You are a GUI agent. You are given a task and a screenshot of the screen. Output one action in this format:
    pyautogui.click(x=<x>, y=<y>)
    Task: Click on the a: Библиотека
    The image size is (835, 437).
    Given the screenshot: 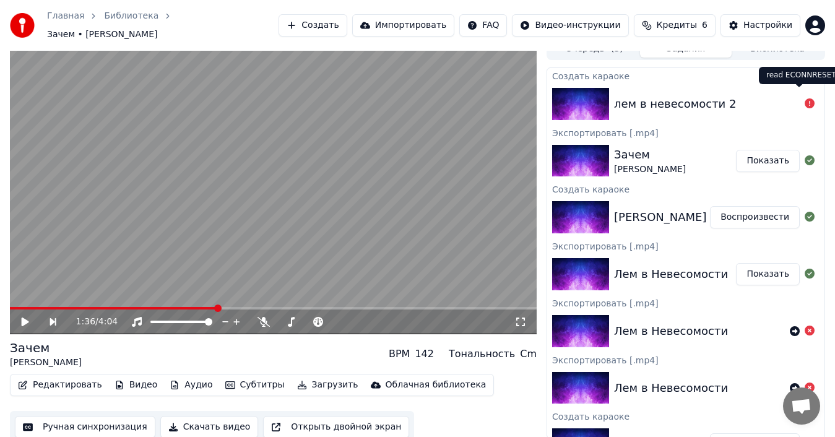 What is the action you would take?
    pyautogui.click(x=131, y=16)
    